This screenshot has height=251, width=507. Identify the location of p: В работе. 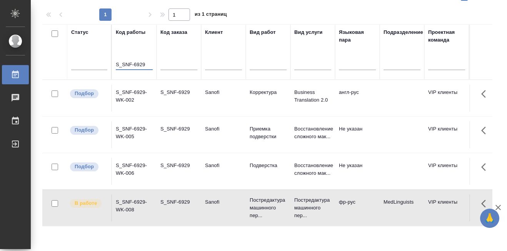
(86, 203).